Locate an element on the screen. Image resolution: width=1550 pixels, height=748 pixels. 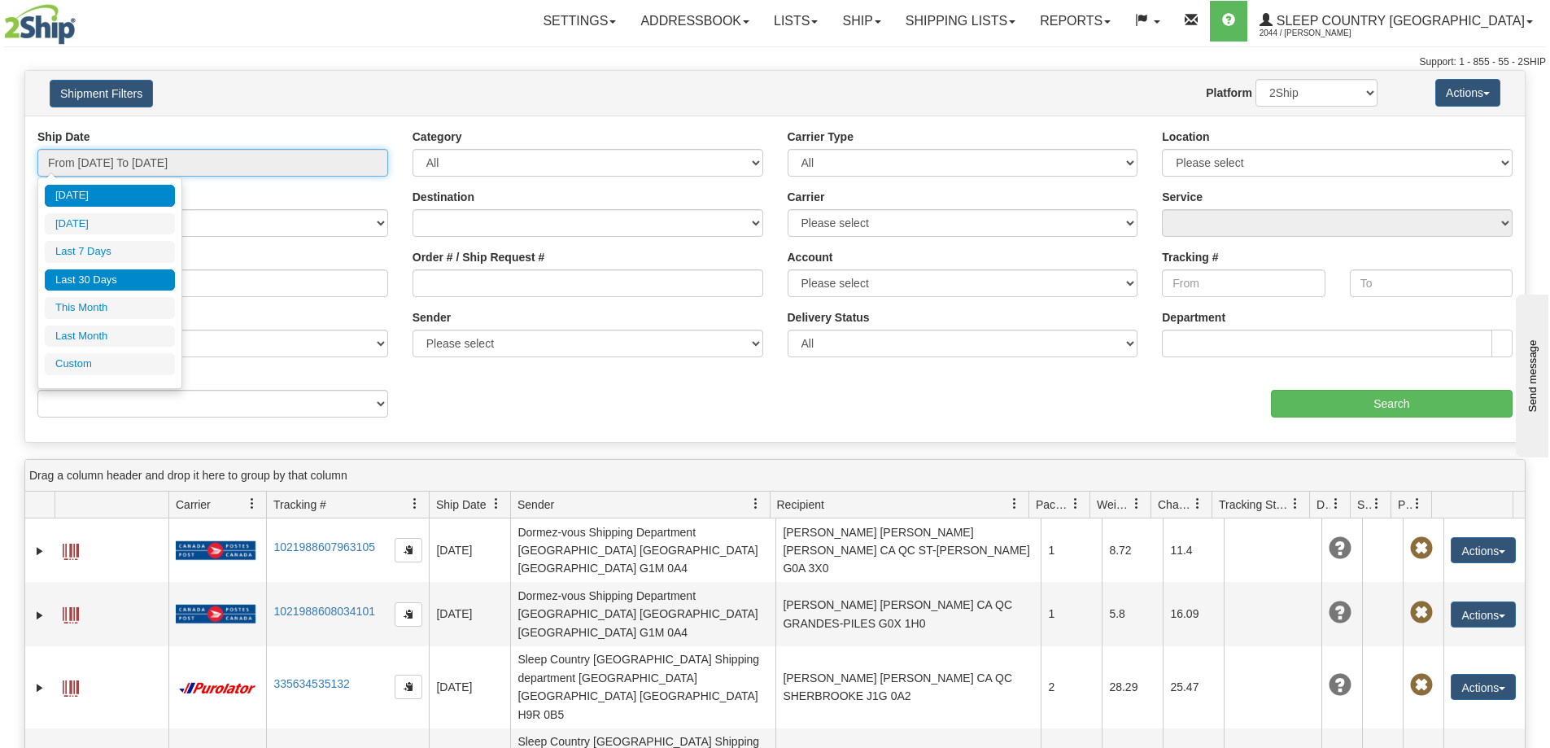
a: Ship is located at coordinates (861, 21).